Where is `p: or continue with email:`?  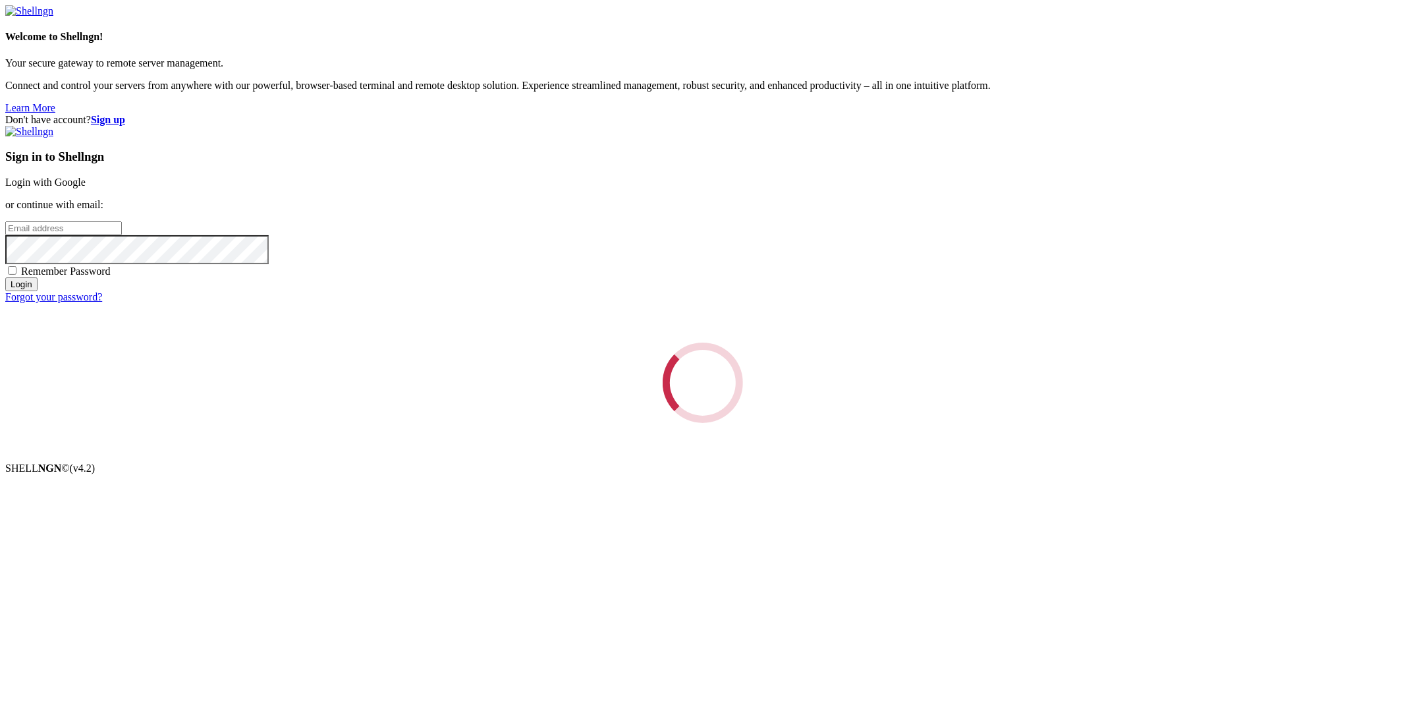
p: or continue with email: is located at coordinates (702, 205).